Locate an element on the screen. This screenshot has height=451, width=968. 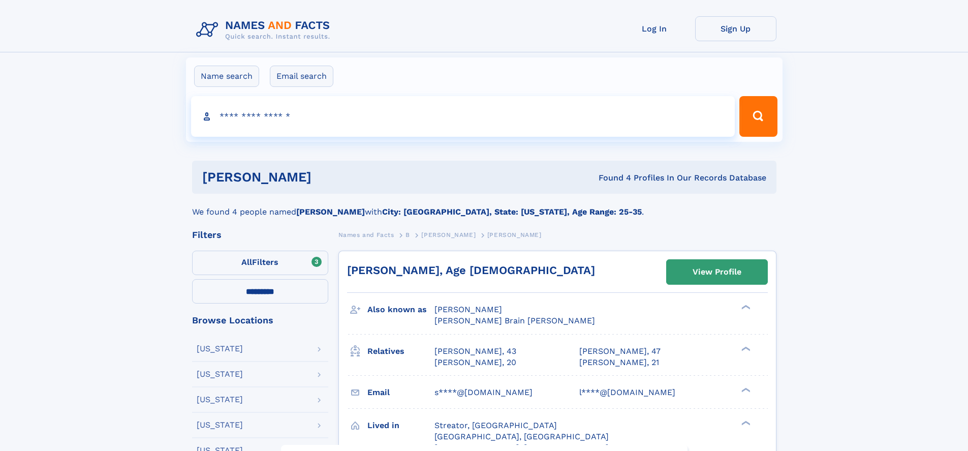
a: Names and Facts is located at coordinates (366, 234).